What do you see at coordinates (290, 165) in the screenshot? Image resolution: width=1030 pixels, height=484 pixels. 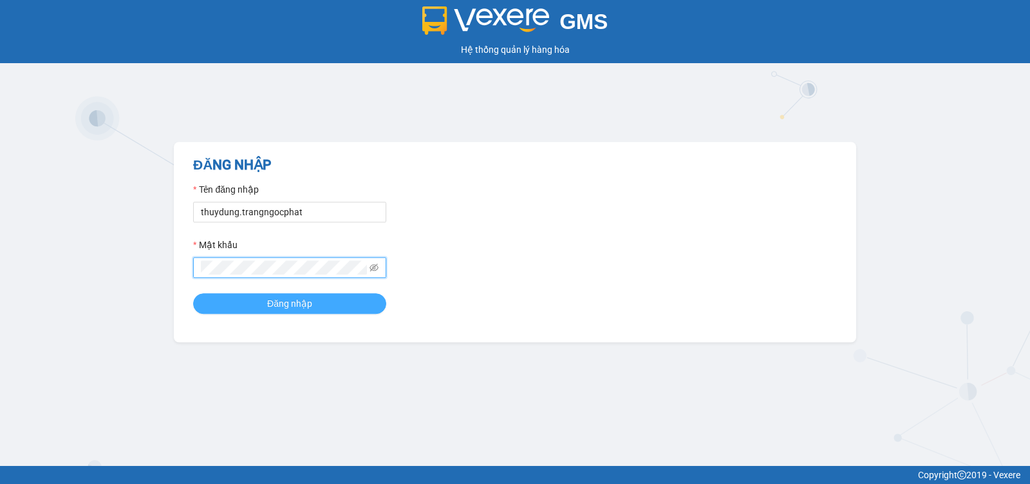 I see `h2: ĐĂNG NHẬP` at bounding box center [290, 165].